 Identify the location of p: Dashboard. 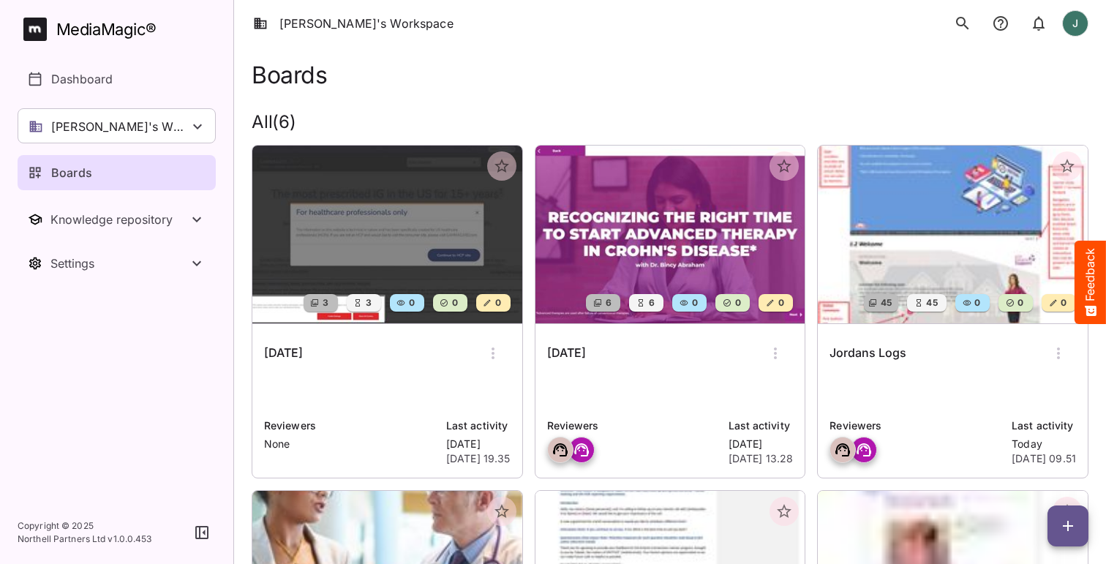
(82, 79).